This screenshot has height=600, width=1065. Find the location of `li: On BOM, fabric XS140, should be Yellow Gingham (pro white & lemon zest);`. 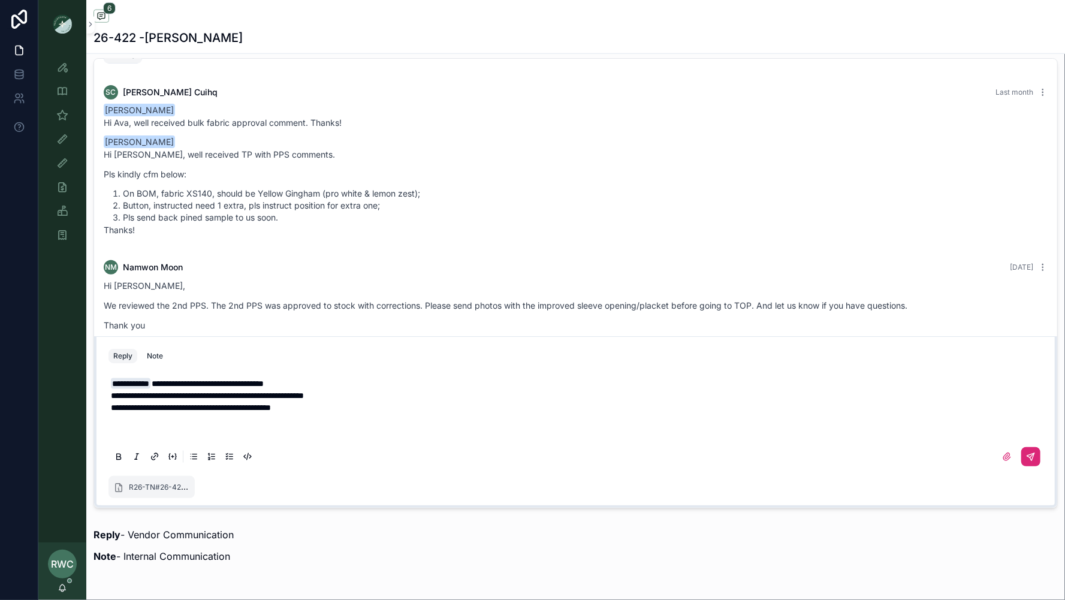

li: On BOM, fabric XS140, should be Yellow Gingham (pro white & lemon zest); is located at coordinates (585, 194).